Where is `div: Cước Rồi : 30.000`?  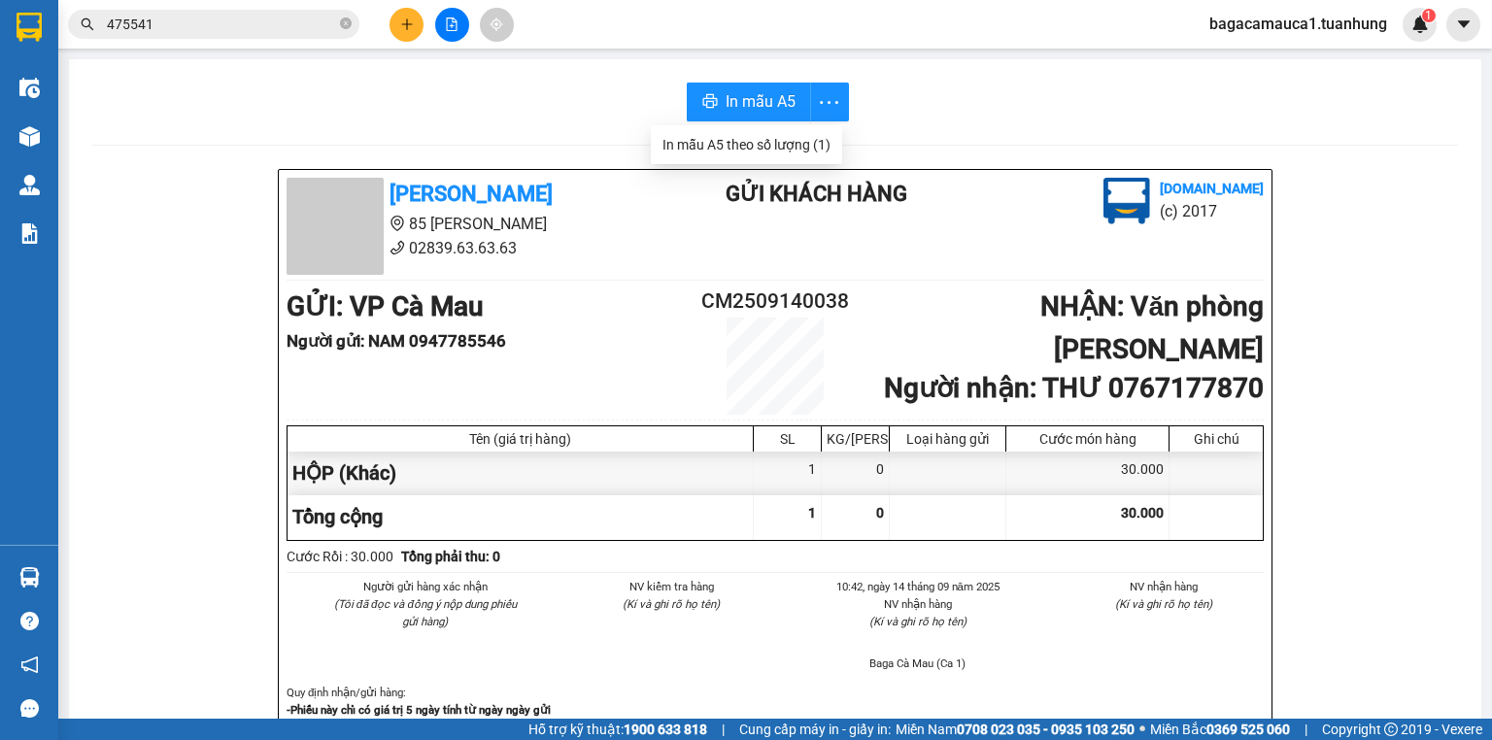
div: Cước Rồi : 30.000 is located at coordinates (340, 556).